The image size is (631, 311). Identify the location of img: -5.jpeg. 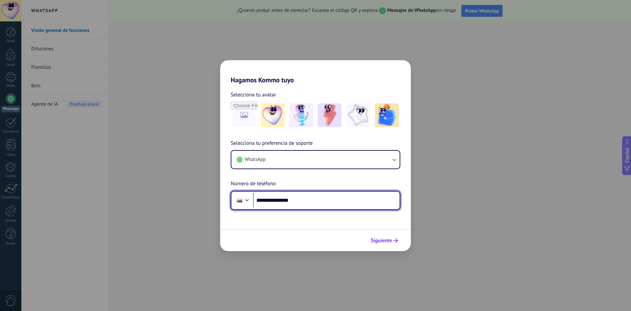
(387, 115).